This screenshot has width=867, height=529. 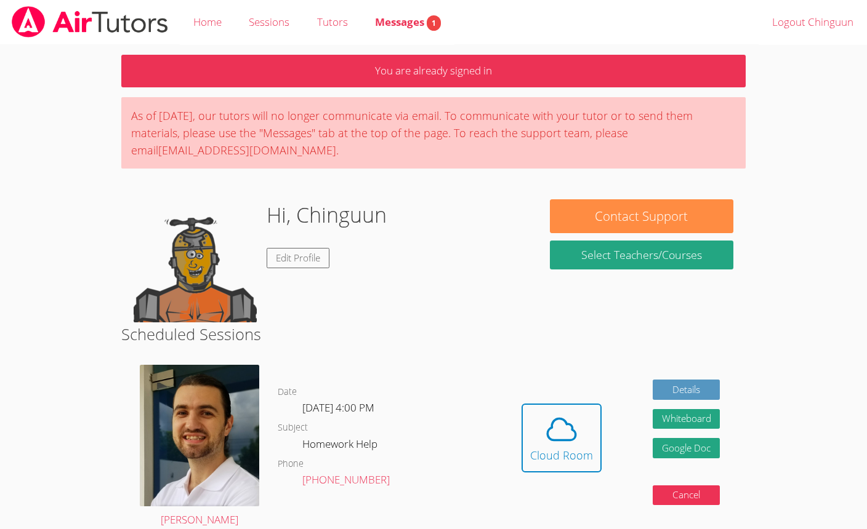 I want to click on button: Cancel, so click(x=686, y=495).